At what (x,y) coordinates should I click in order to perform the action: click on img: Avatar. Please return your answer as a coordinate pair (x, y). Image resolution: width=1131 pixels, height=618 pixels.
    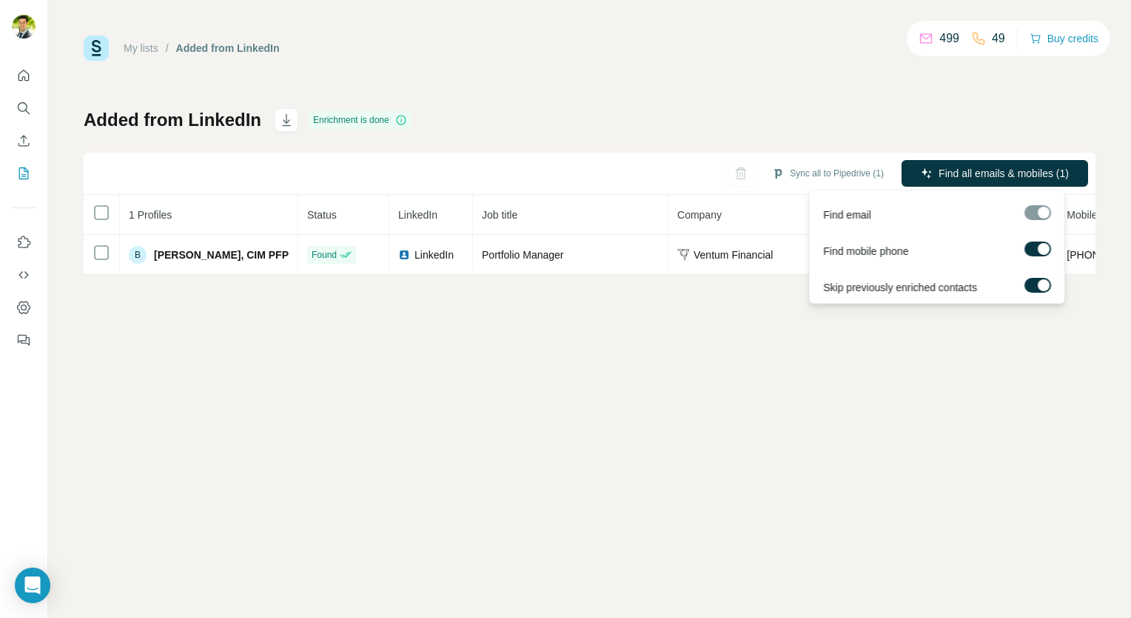
    Looking at the image, I should click on (24, 27).